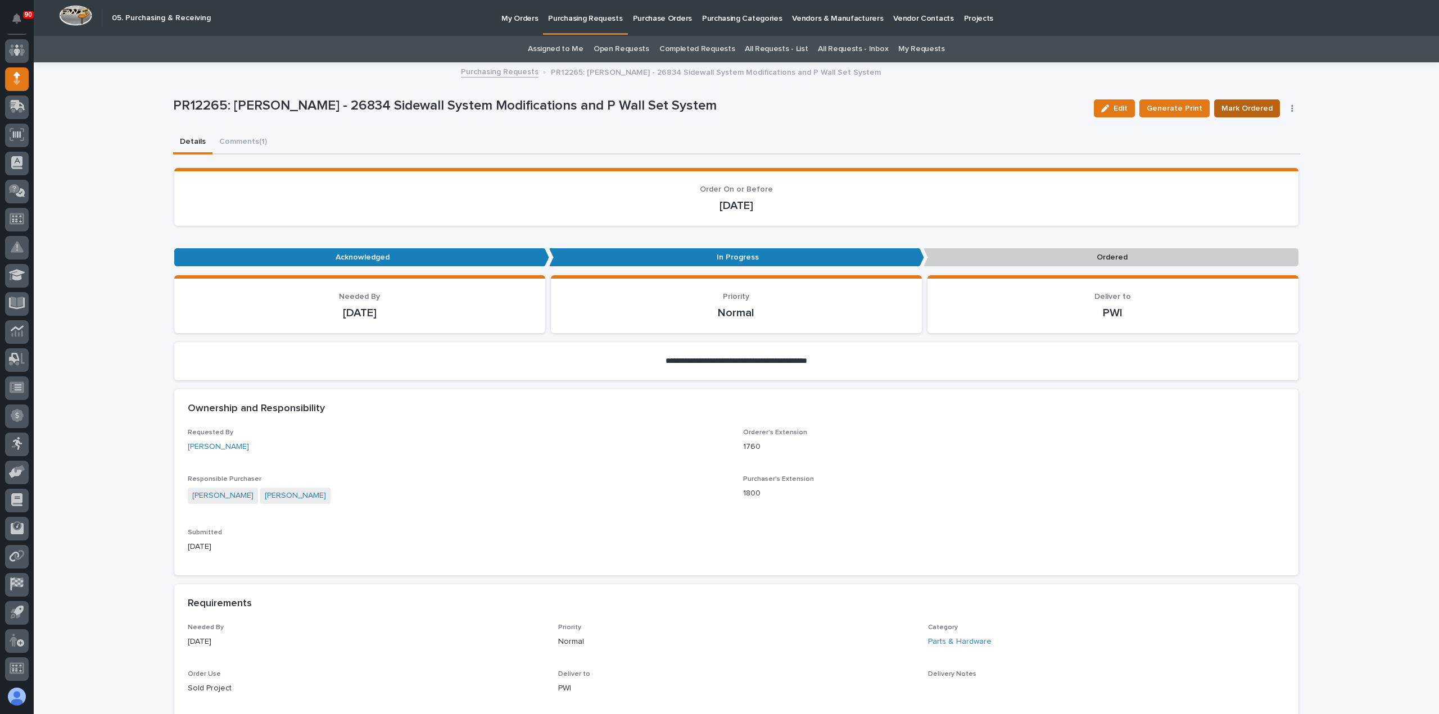 The height and width of the screenshot is (714, 1439). I want to click on p: 1760, so click(1014, 447).